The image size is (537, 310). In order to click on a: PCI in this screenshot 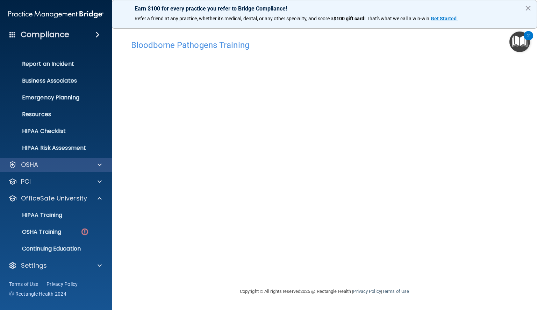, I will do `click(55, 181)`.